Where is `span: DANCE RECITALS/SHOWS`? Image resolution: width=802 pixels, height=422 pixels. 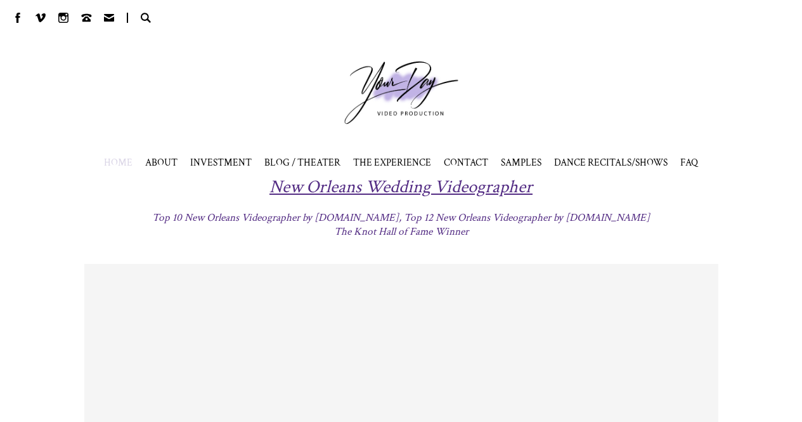 span: DANCE RECITALS/SHOWS is located at coordinates (611, 162).